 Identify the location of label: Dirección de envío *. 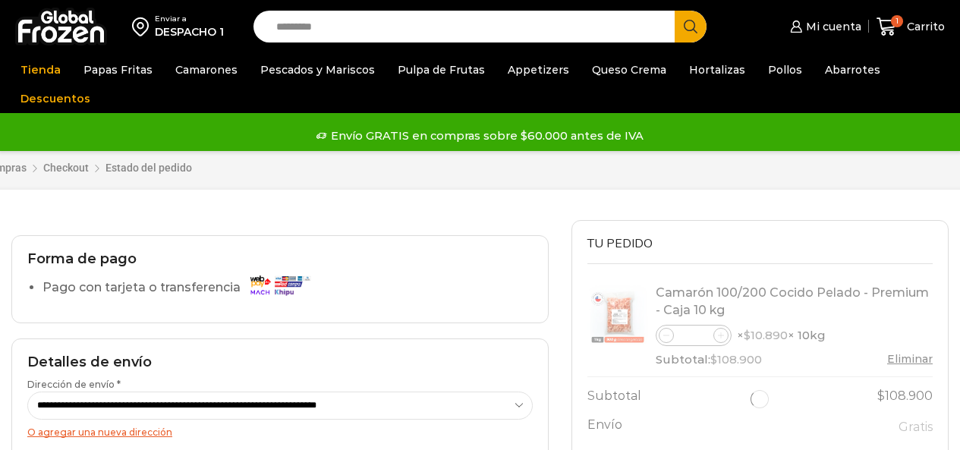
(280, 398).